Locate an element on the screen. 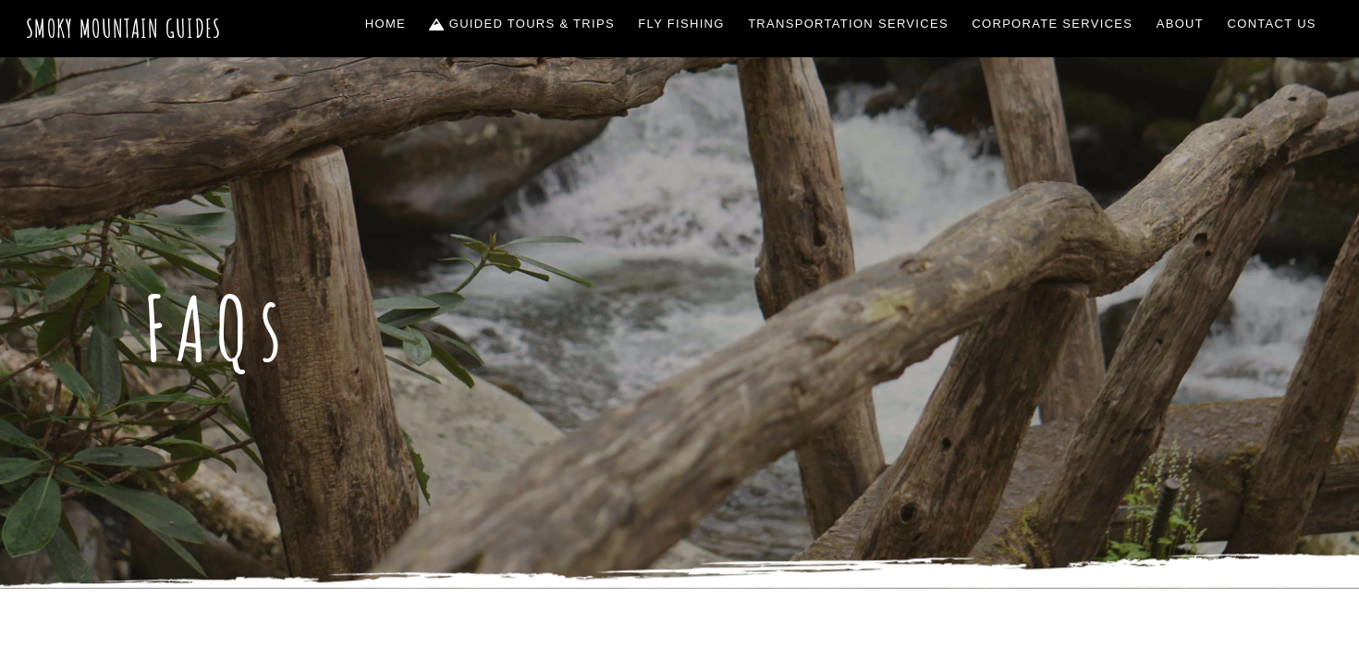 The height and width of the screenshot is (670, 1359). a: Fly Fishing is located at coordinates (682, 24).